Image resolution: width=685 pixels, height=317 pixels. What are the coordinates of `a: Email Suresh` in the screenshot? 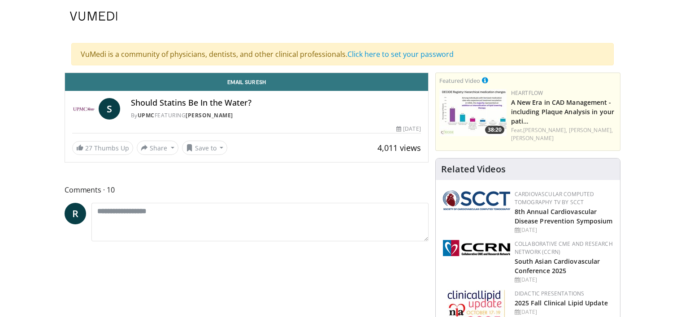 It's located at (246, 82).